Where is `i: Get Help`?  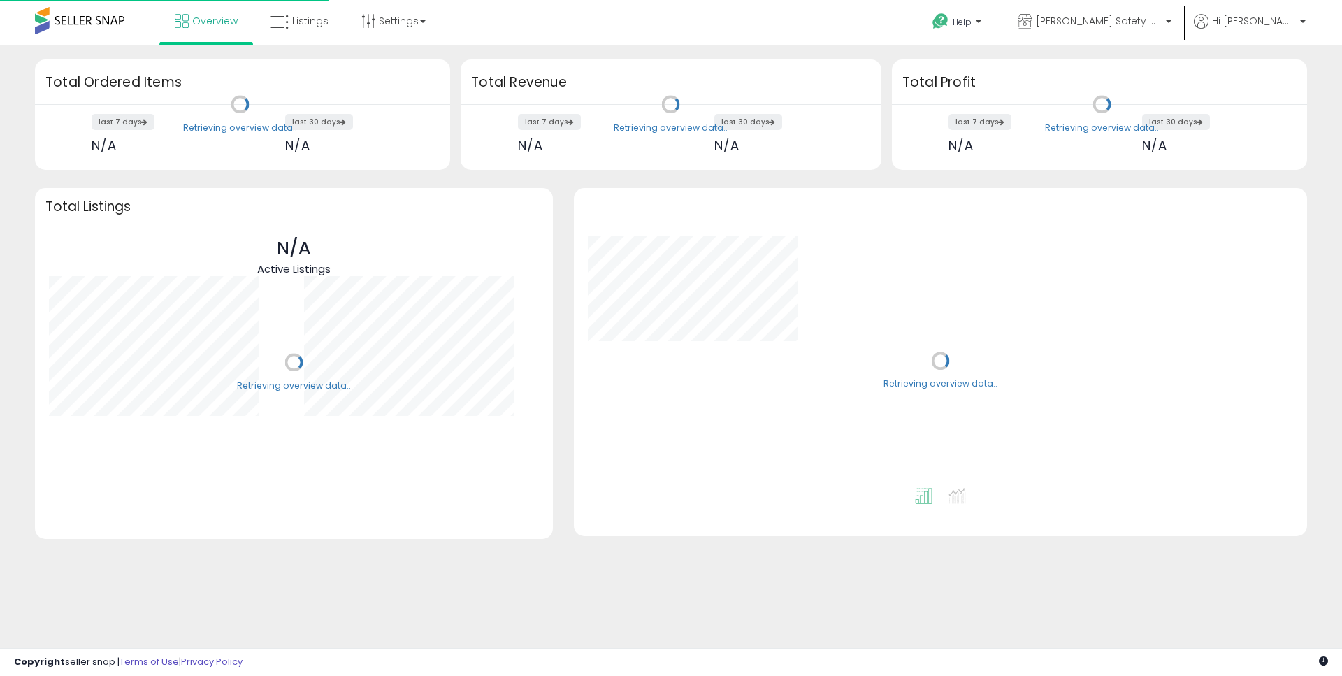
i: Get Help is located at coordinates (940, 21).